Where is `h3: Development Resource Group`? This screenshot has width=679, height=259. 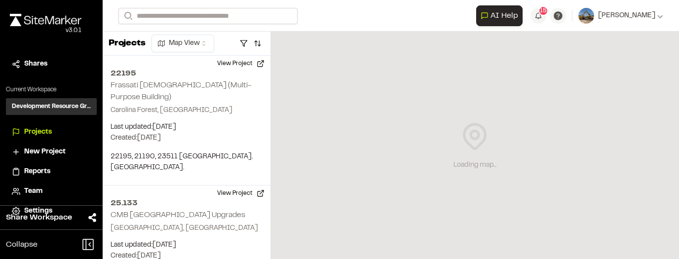
h3: Development Resource Group is located at coordinates (51, 107).